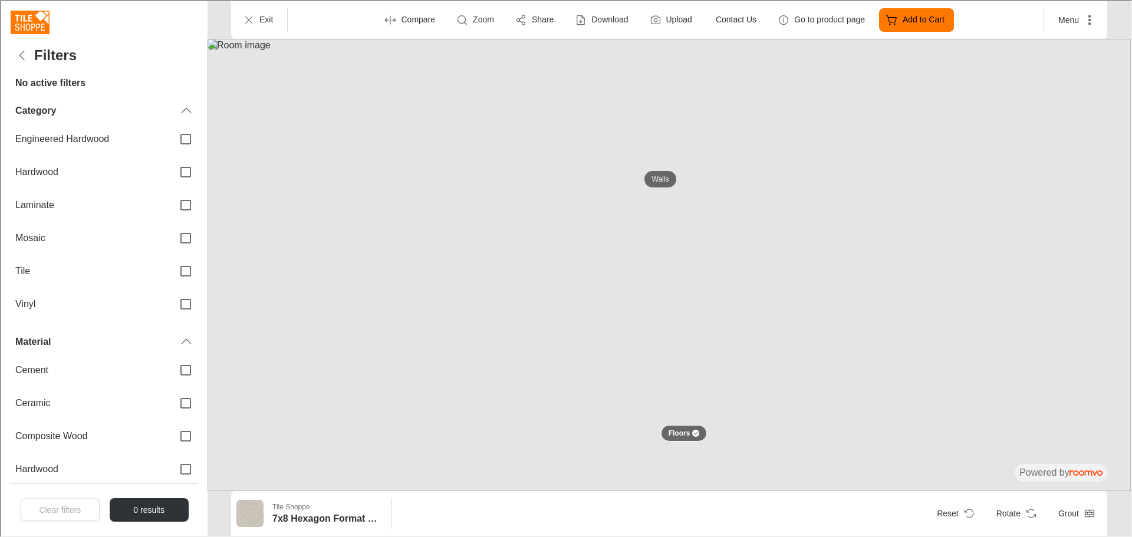 This screenshot has width=1132, height=537. Describe the element at coordinates (103, 288) in the screenshot. I see `div: Filters menu` at that location.